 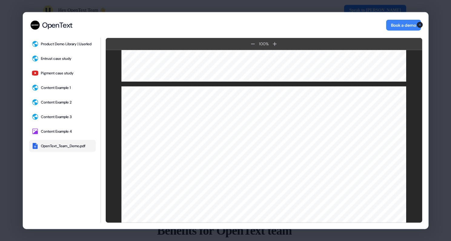 What do you see at coordinates (62, 44) in the screenshot?
I see `button: Product Demo Library | Userled` at bounding box center [62, 44].